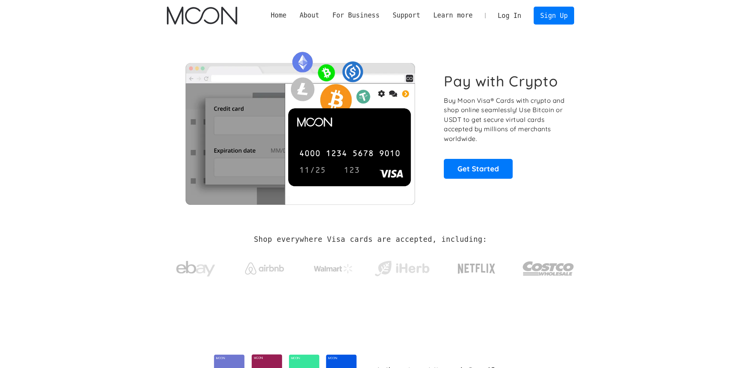  I want to click on a: Walmart, so click(333, 267).